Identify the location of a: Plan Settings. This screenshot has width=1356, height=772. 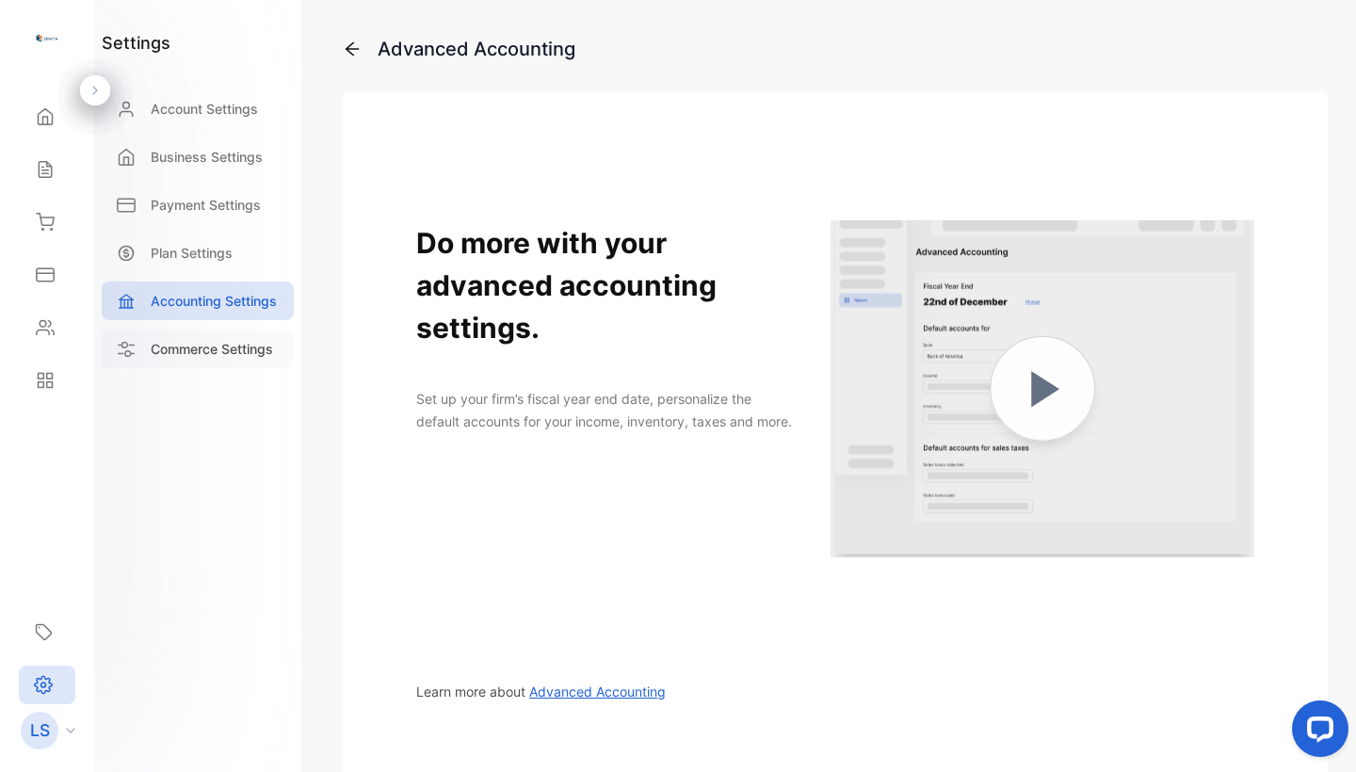
(198, 252).